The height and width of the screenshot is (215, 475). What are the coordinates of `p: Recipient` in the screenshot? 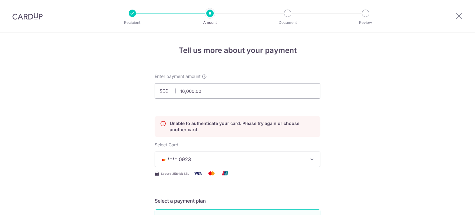 It's located at (132, 23).